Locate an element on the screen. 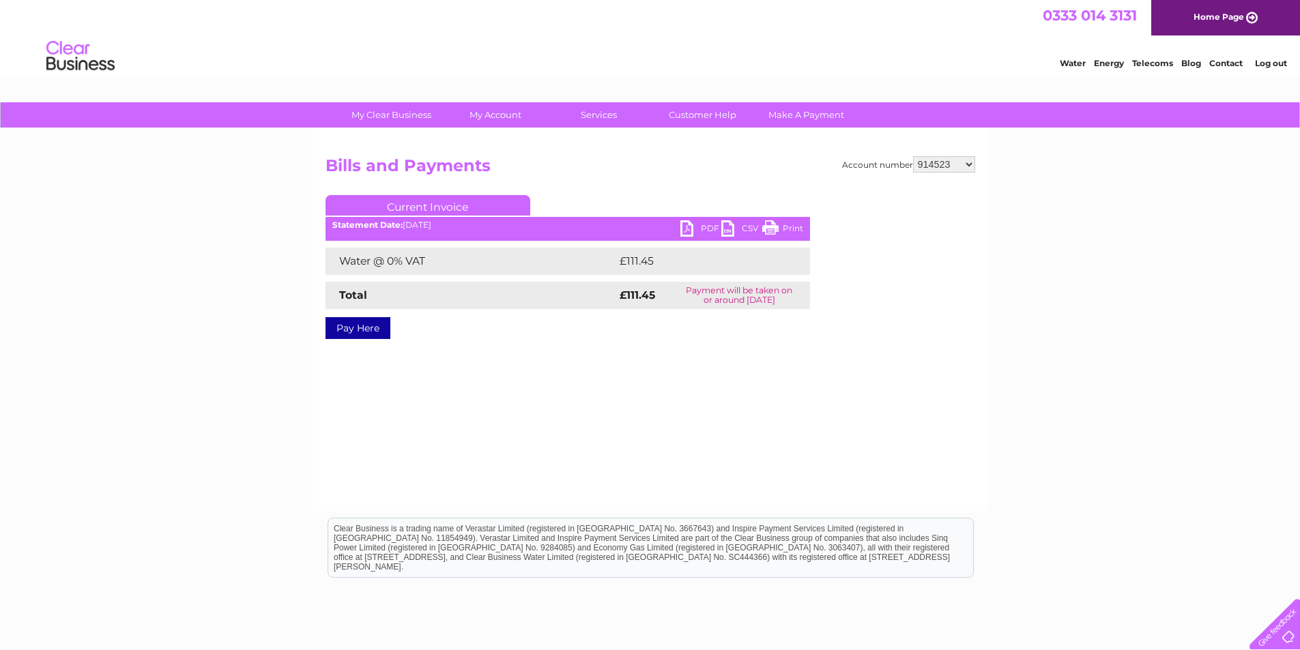 Image resolution: width=1300 pixels, height=650 pixels. a: Make A Payment is located at coordinates (806, 115).